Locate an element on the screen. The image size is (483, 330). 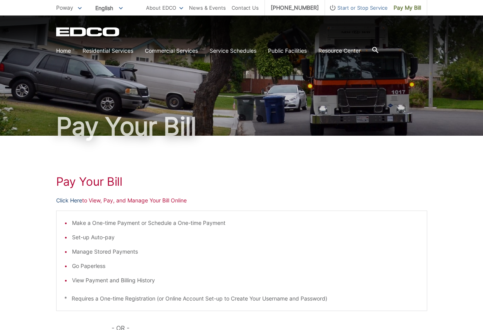
a: Resource Center is located at coordinates (339, 51).